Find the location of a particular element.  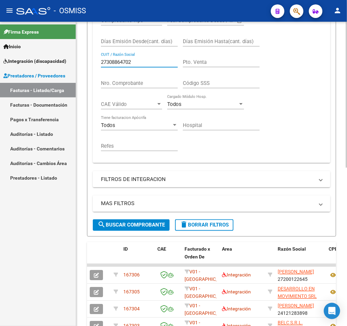

div: Open Intercom Messenger is located at coordinates (332, 311).